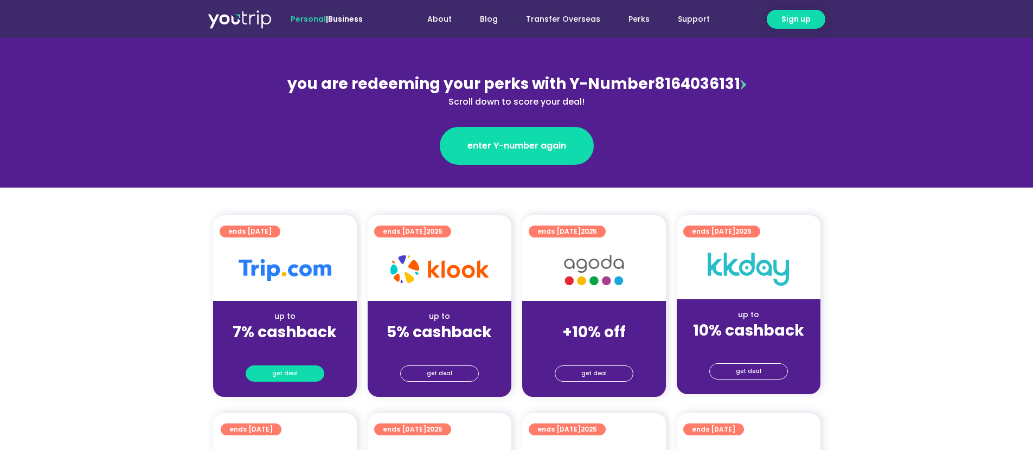 The image size is (1033, 450). Describe the element at coordinates (694, 19) in the screenshot. I see `a: Support` at that location.